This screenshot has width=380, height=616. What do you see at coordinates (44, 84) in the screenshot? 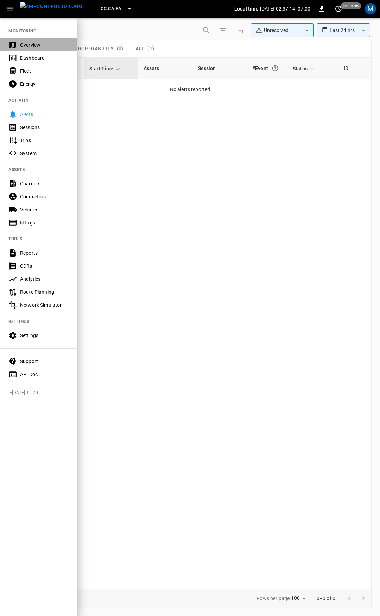
I see `div: Energy` at bounding box center [44, 84].